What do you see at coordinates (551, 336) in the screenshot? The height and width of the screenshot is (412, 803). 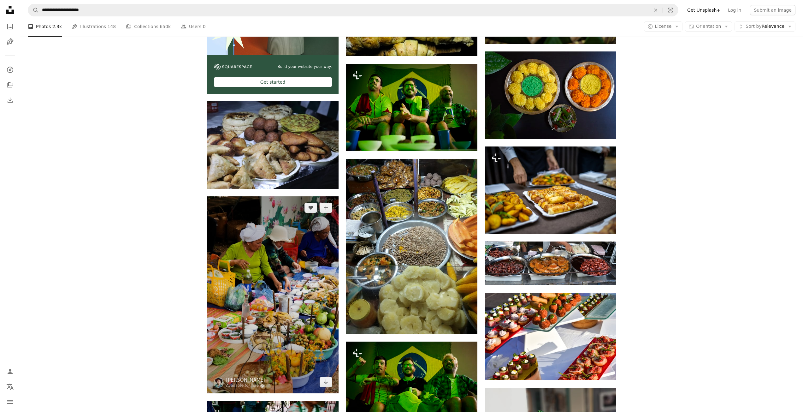 I see `img: a table full of food` at bounding box center [551, 336].